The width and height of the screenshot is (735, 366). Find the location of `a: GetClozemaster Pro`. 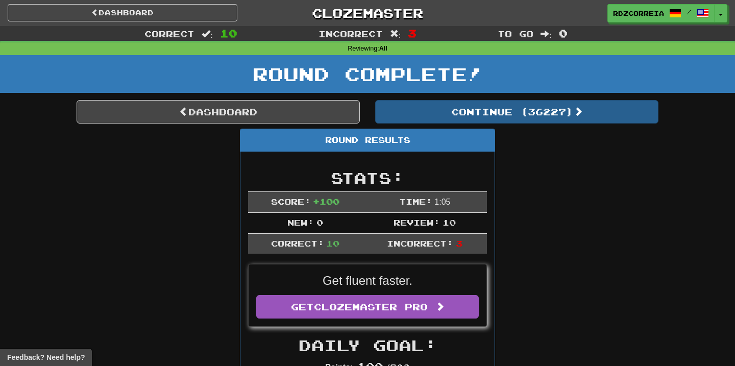

a: GetClozemaster Pro is located at coordinates (367, 307).